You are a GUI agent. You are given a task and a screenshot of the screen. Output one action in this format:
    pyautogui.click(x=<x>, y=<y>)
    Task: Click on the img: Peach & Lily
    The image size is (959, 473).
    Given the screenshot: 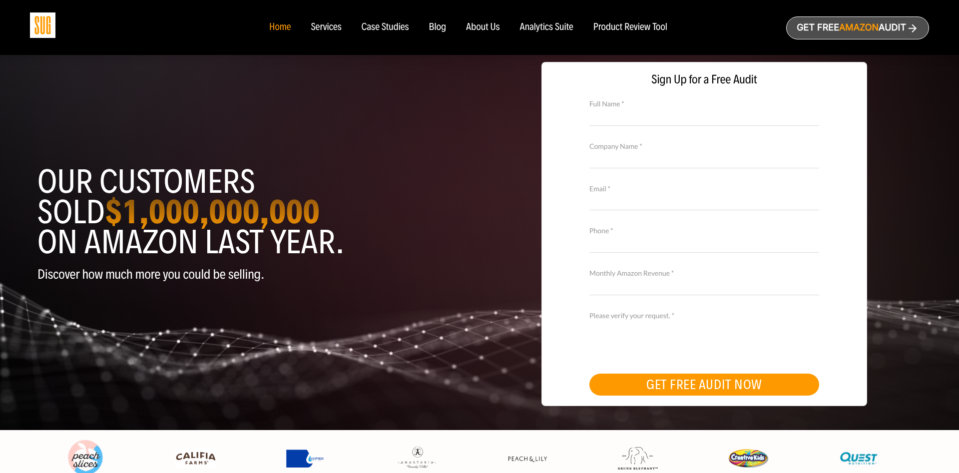 What is the action you would take?
    pyautogui.click(x=527, y=459)
    